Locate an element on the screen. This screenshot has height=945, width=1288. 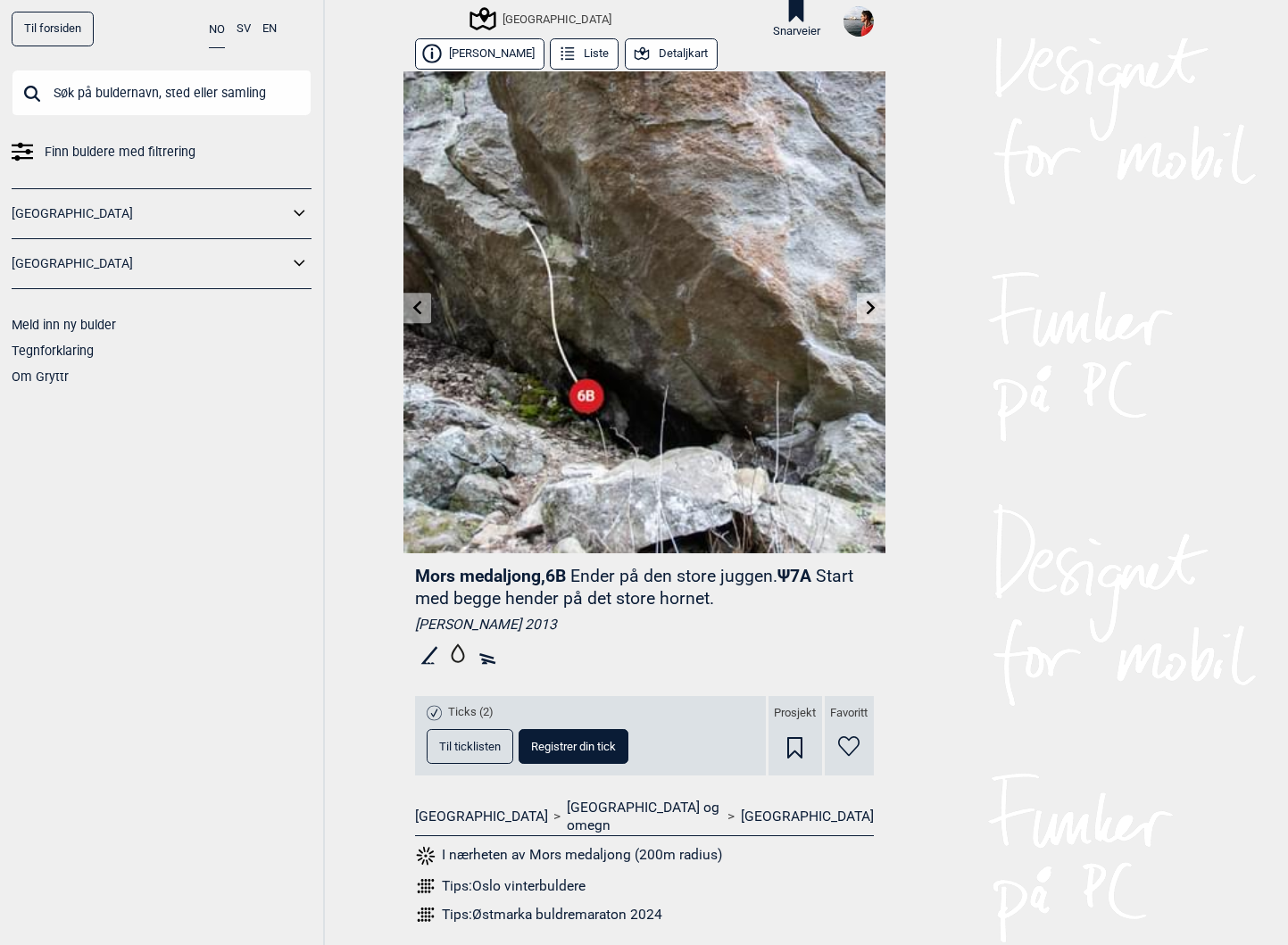
span: Ticks (2) is located at coordinates (471, 712).